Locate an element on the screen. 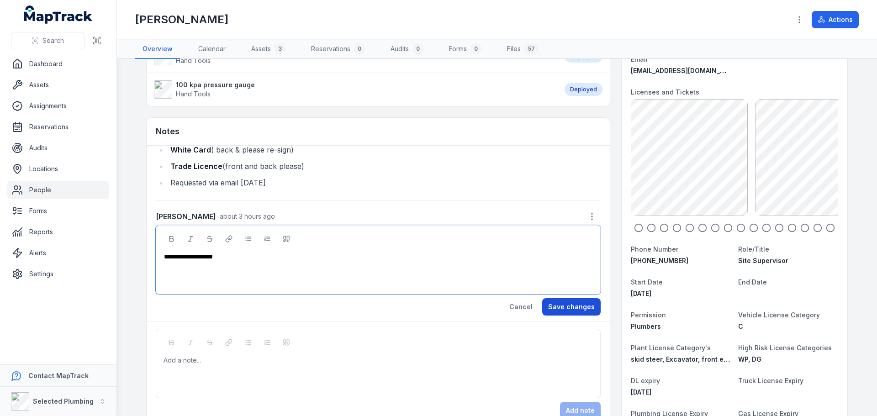 Image resolution: width=877 pixels, height=416 pixels. strong: Contact MapTrack is located at coordinates (58, 376).